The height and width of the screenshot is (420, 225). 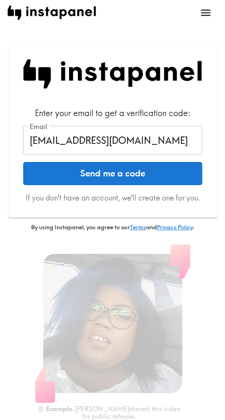 What do you see at coordinates (113, 113) in the screenshot?
I see `div: Enter your email to get a verification code:` at bounding box center [113, 113].